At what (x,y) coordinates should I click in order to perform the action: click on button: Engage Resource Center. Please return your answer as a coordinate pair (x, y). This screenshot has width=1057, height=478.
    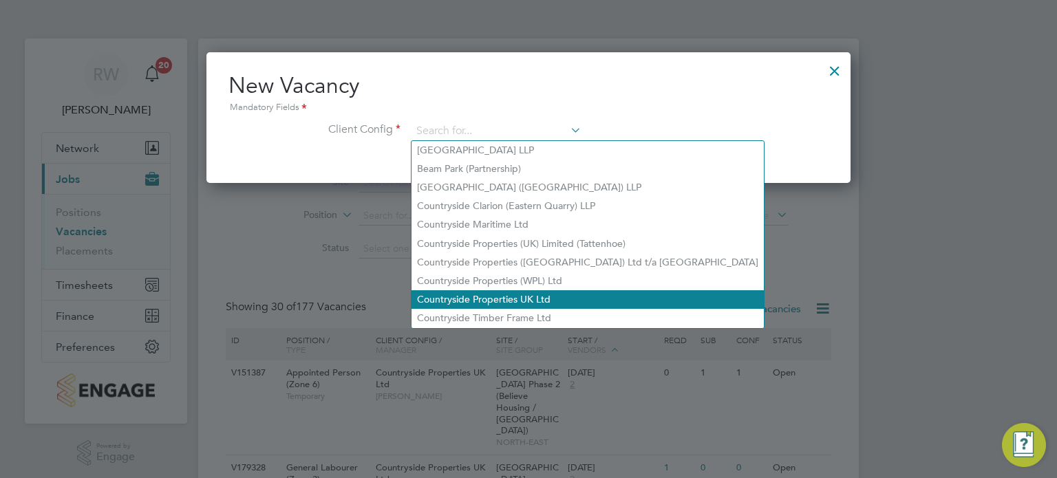
    Looking at the image, I should click on (1024, 445).